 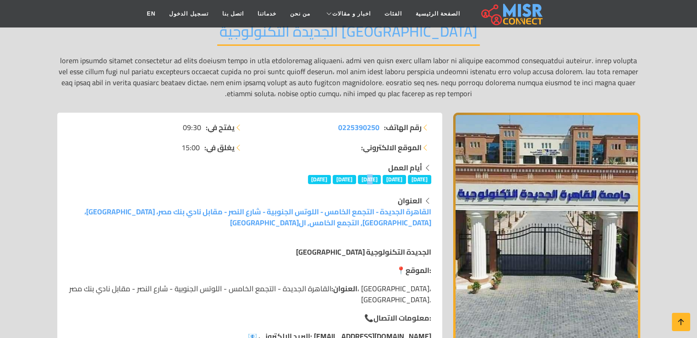 What do you see at coordinates (393, 14) in the screenshot?
I see `a: الفئات` at bounding box center [393, 14].